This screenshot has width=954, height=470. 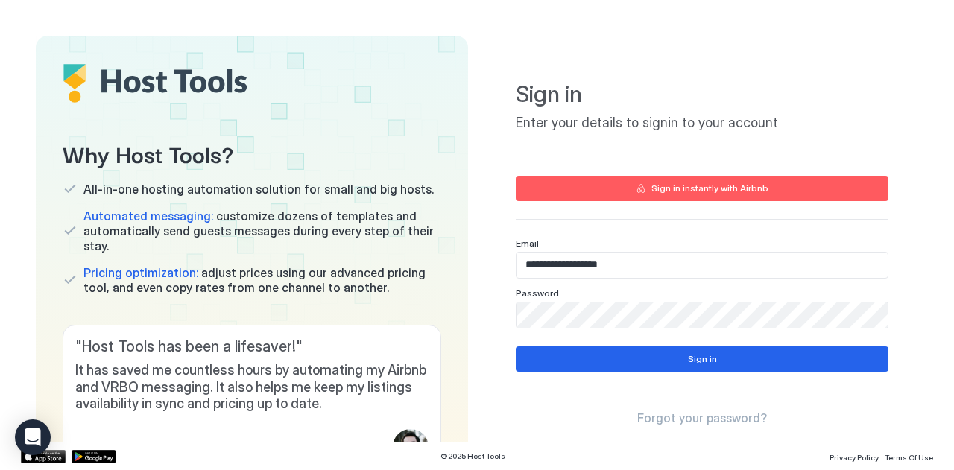 I want to click on span: Enter your details to signin to your account, so click(x=702, y=123).